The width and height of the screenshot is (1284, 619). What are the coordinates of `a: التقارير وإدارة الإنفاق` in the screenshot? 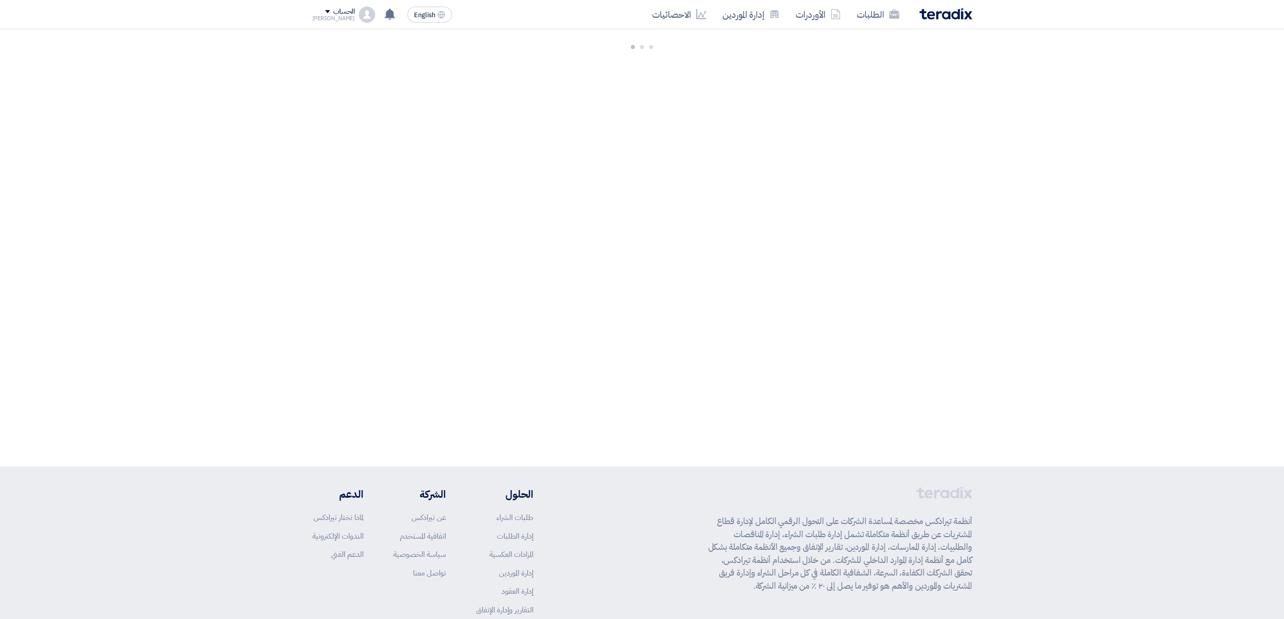 It's located at (504, 610).